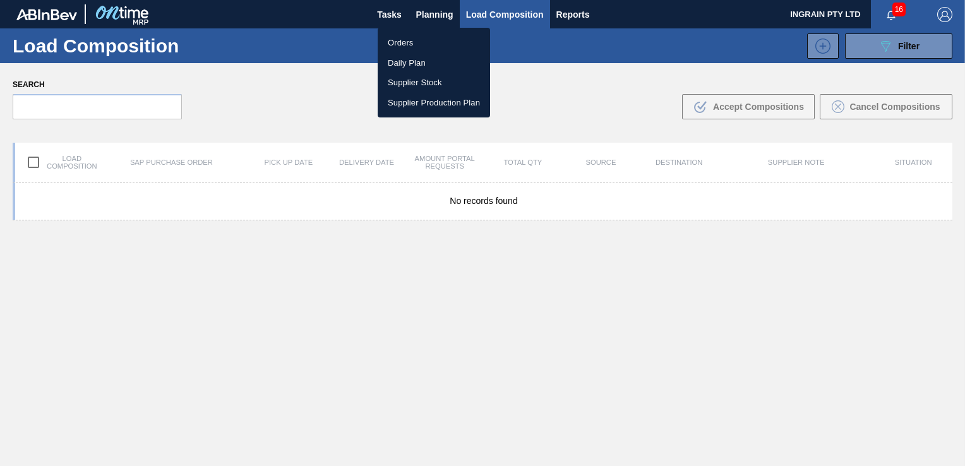  What do you see at coordinates (434, 103) in the screenshot?
I see `li: Supplier Production Plan` at bounding box center [434, 103].